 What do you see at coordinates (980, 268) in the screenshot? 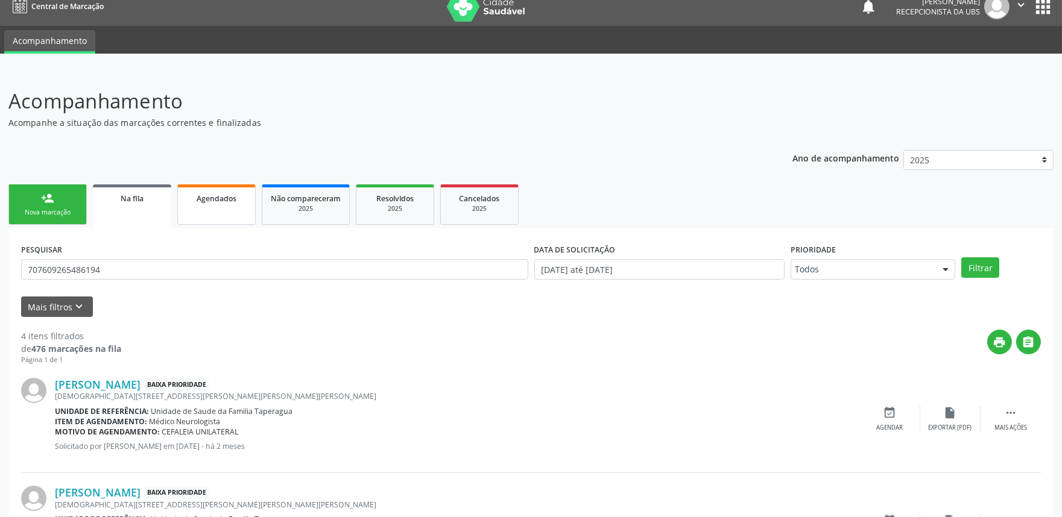
I see `button: Filtrar` at bounding box center [980, 268].